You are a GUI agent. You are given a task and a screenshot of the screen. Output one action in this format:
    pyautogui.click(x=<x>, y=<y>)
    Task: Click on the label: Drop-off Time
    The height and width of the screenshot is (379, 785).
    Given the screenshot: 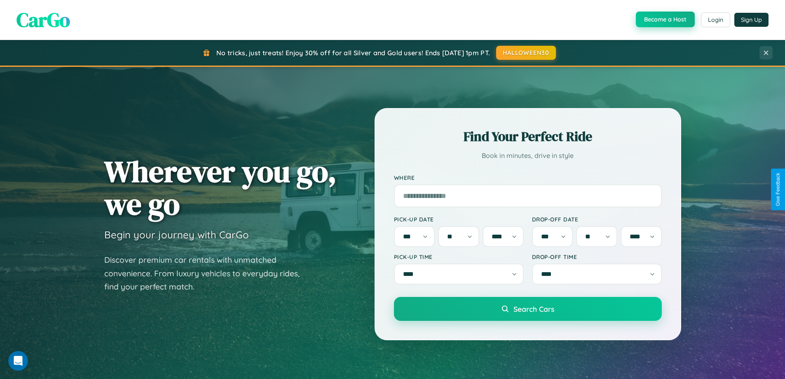 What is the action you would take?
    pyautogui.click(x=596, y=256)
    